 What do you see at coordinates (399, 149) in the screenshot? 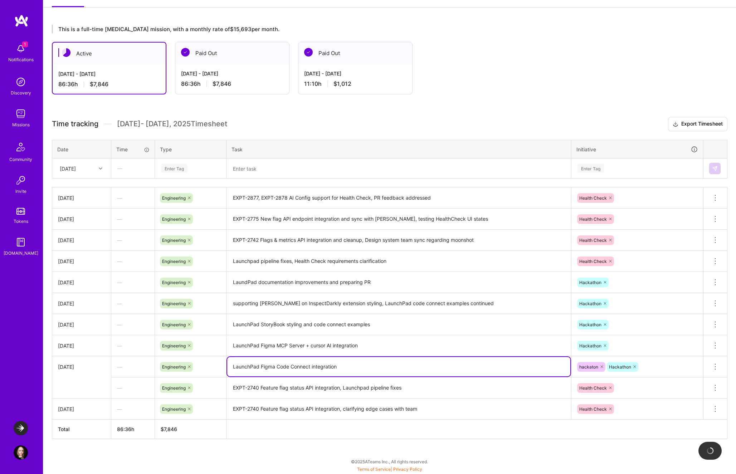
I see `th: Task` at bounding box center [399, 149].